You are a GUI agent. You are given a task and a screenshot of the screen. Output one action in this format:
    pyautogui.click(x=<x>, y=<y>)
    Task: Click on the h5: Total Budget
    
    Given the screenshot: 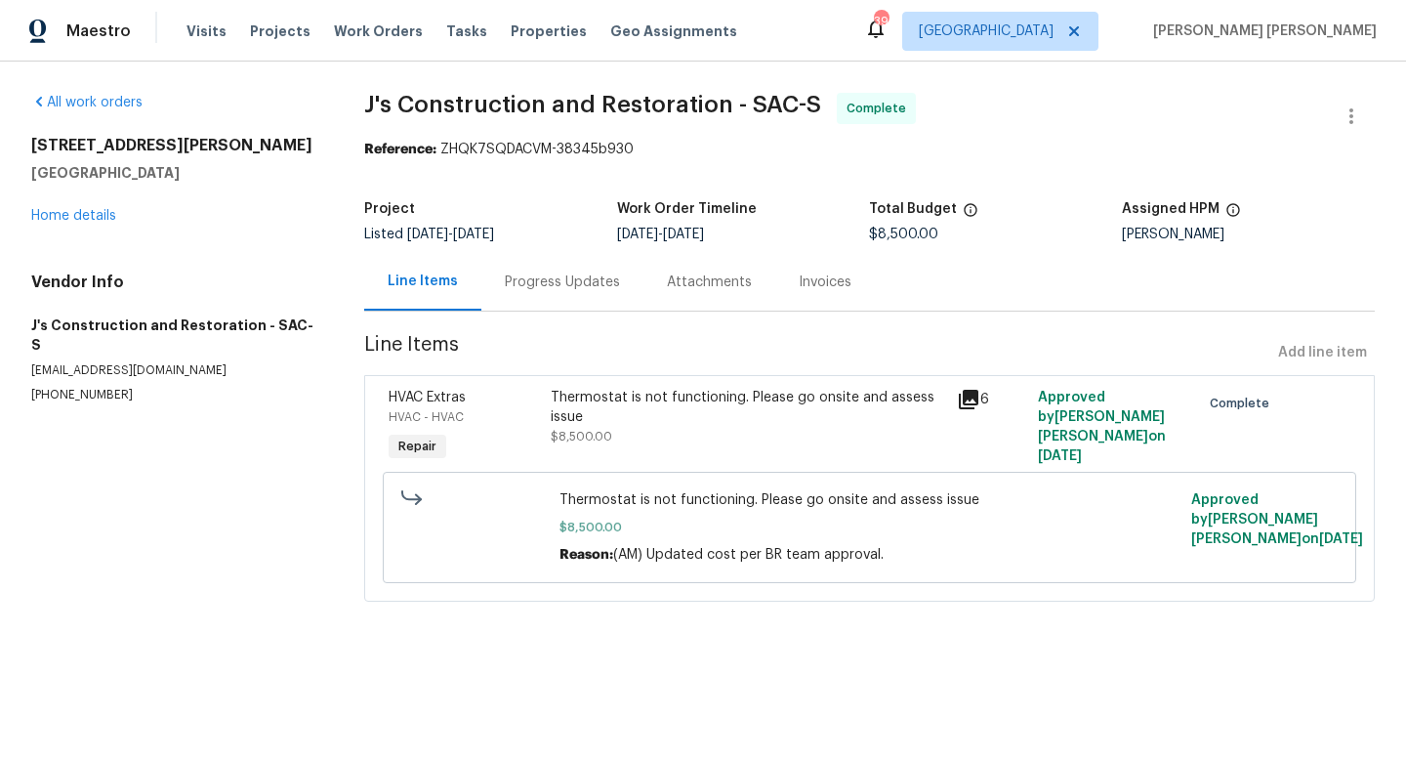 What is the action you would take?
    pyautogui.click(x=913, y=209)
    